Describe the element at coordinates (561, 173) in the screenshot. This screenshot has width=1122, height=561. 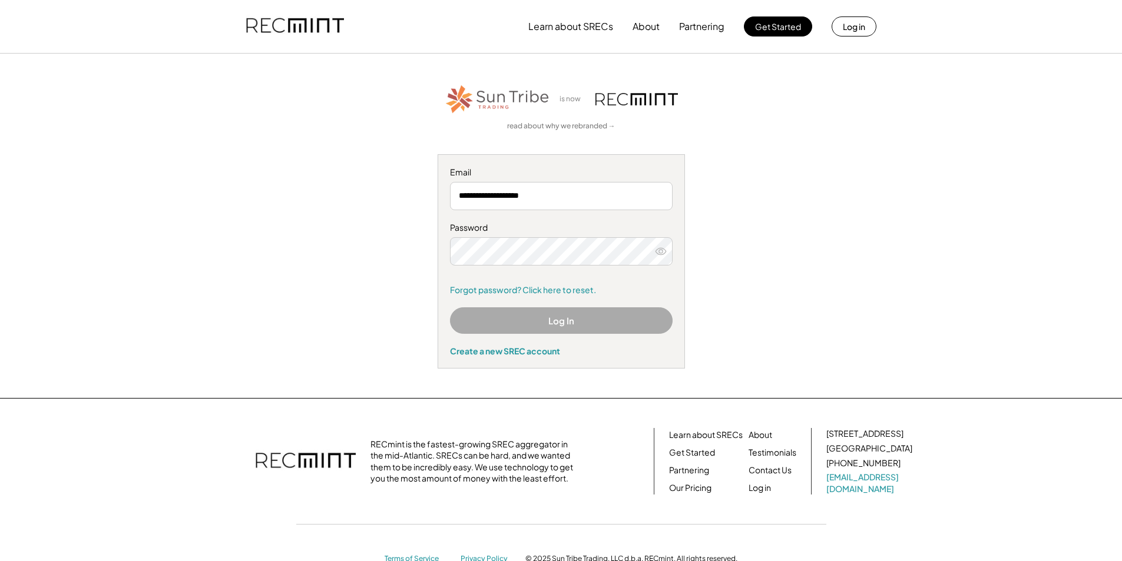
I see `div: Email` at that location.